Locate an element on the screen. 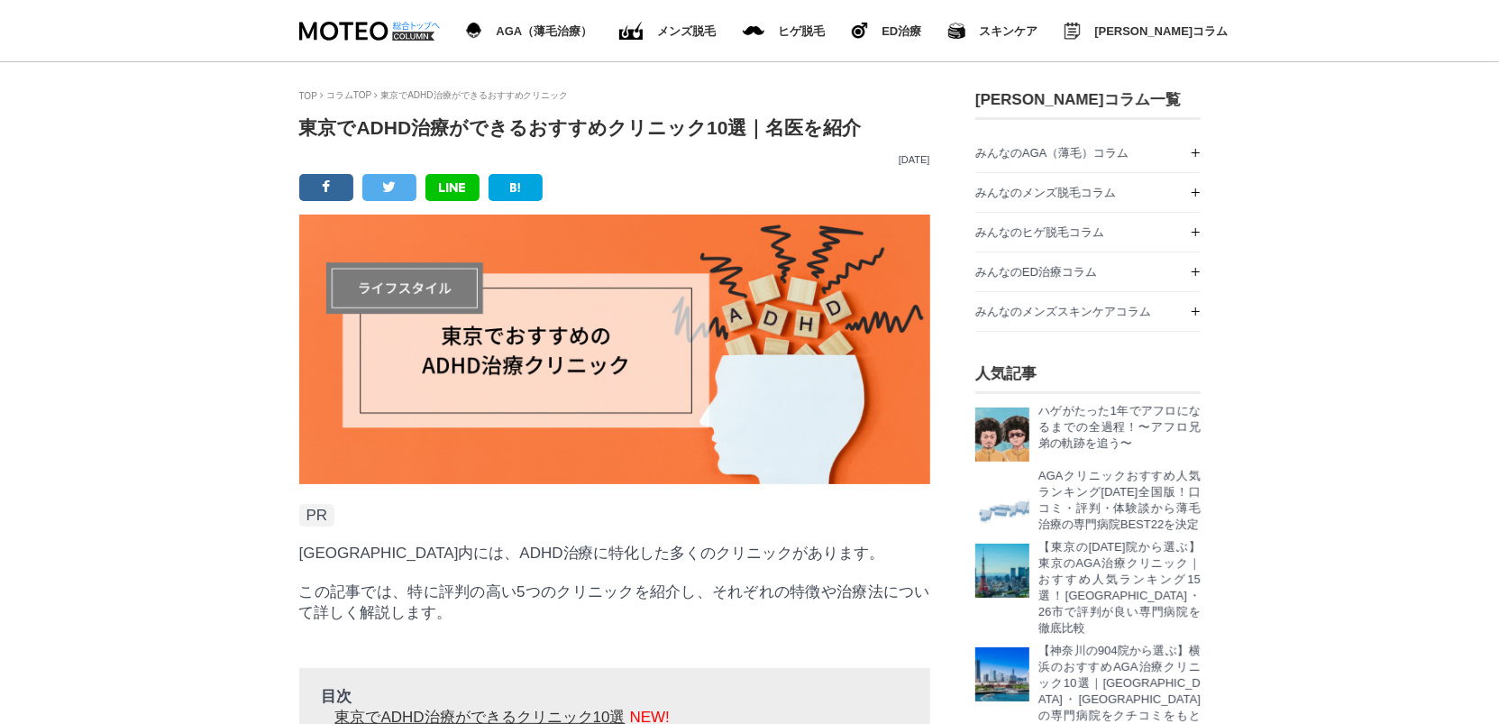  p: この記事では、特に評判の高い5つのクリニックを紹介し、それぞれの特徴や治療法について詳しく解説します。 is located at coordinates (615, 602).